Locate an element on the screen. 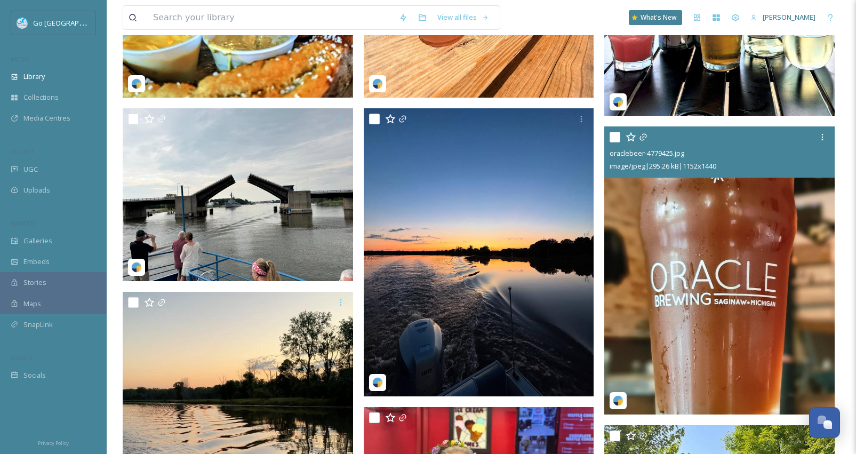 The width and height of the screenshot is (856, 454). div: What's New is located at coordinates (655, 18).